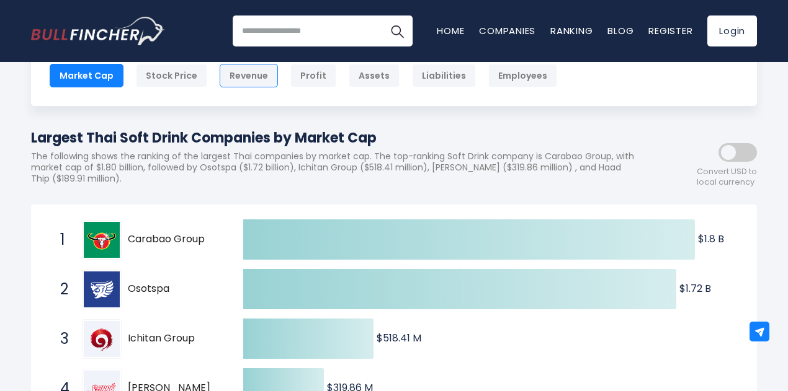  Describe the element at coordinates (60, 290) in the screenshot. I see `span: 2` at that location.